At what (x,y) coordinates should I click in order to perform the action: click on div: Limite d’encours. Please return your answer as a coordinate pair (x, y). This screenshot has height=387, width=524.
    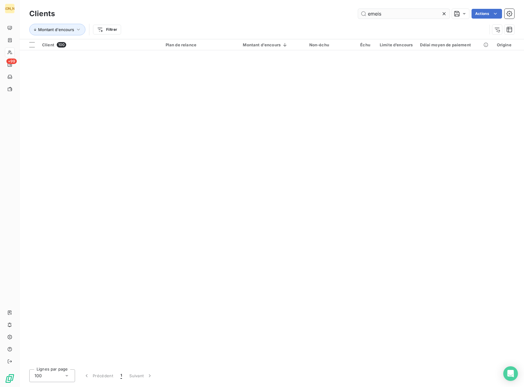
    Looking at the image, I should click on (395, 45).